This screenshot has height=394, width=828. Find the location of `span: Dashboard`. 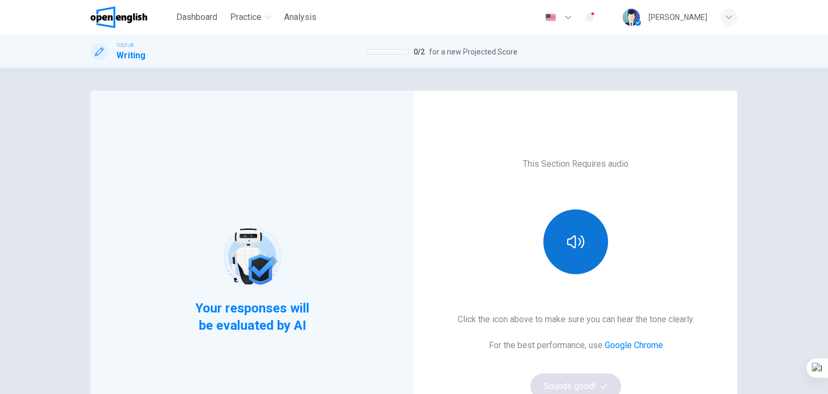

span: Dashboard is located at coordinates (197, 17).